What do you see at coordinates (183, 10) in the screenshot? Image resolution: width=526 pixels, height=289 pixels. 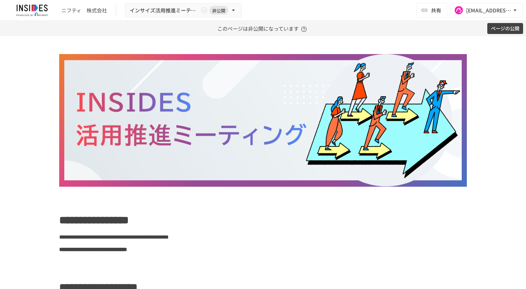 I see `button: インサイズ活用推進ミーティング ～４回目～非公開` at bounding box center [183, 10].